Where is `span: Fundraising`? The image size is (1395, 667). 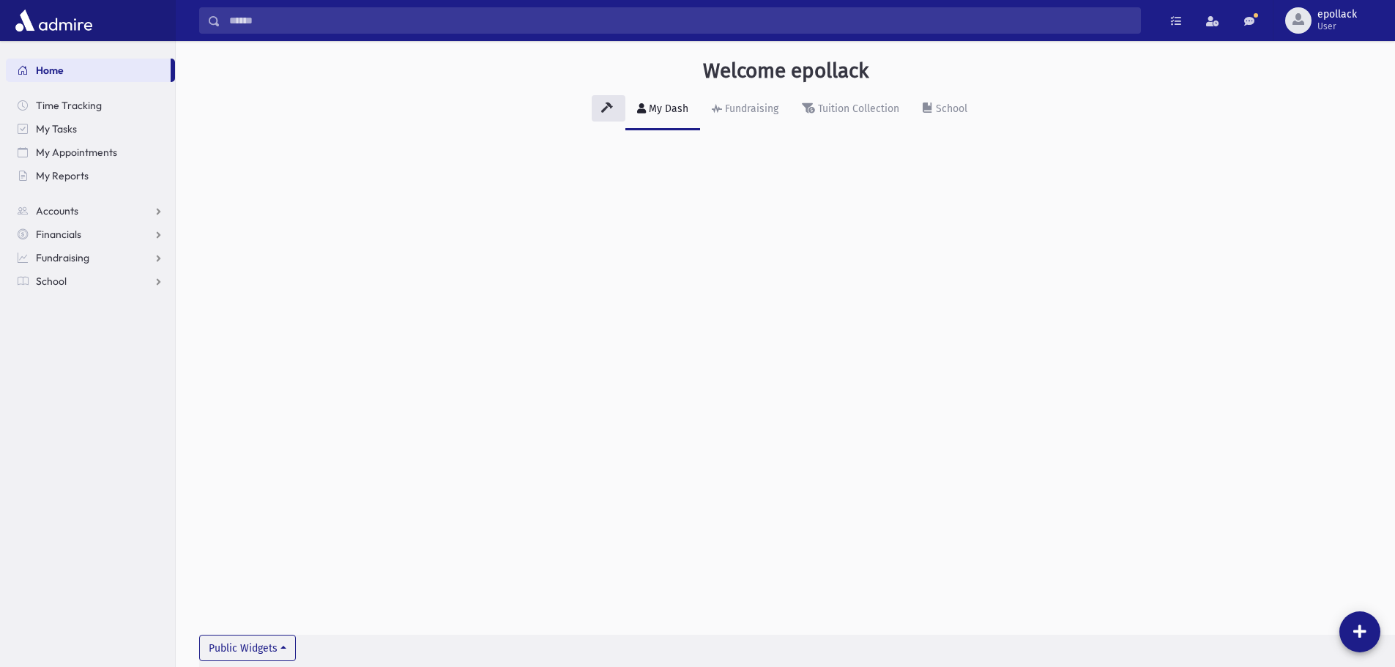 span: Fundraising is located at coordinates (62, 258).